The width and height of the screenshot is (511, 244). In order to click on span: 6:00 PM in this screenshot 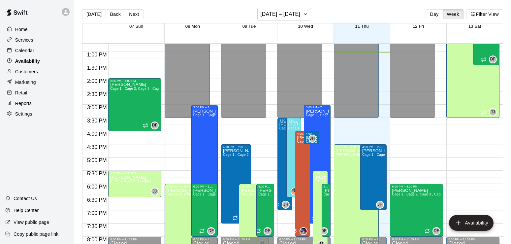, I will do `click(97, 186)`.